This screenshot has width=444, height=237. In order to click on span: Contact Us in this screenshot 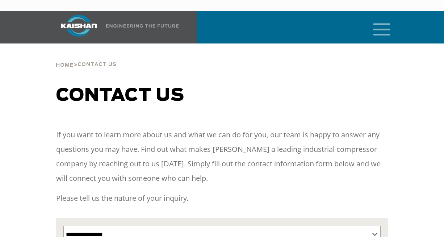, I will do `click(97, 64)`.